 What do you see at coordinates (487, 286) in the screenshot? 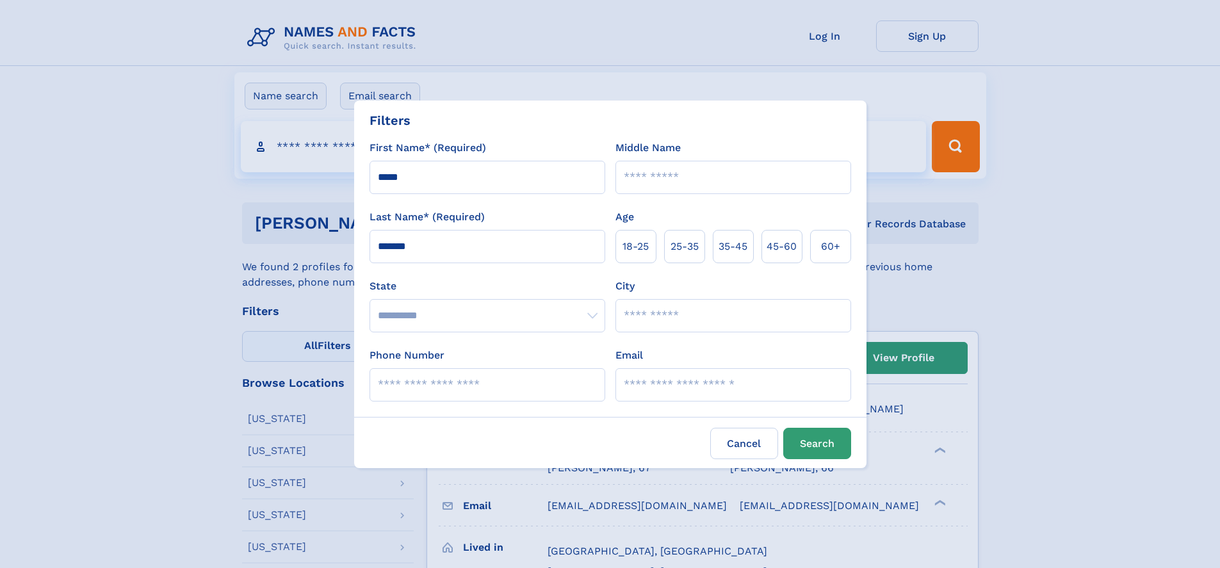
I see `label: State` at bounding box center [487, 286].